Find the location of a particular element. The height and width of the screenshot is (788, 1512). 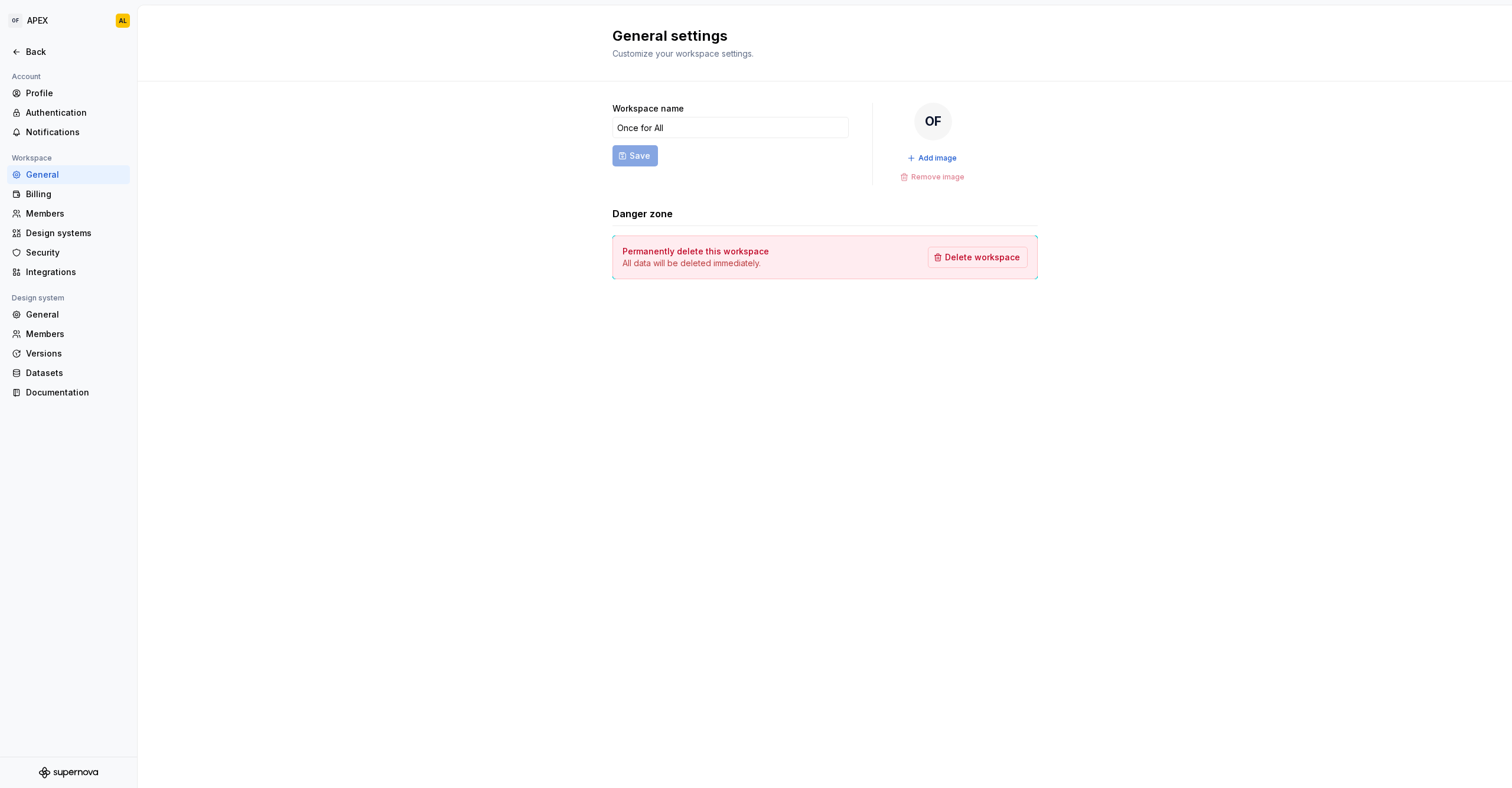

div: Back is located at coordinates (75, 52).